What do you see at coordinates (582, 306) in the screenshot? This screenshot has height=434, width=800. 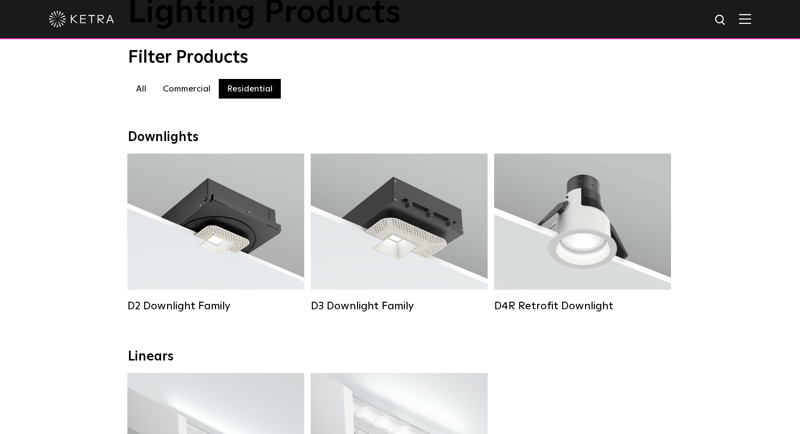 I see `div: D4R Retrofit Downlight` at bounding box center [582, 306].